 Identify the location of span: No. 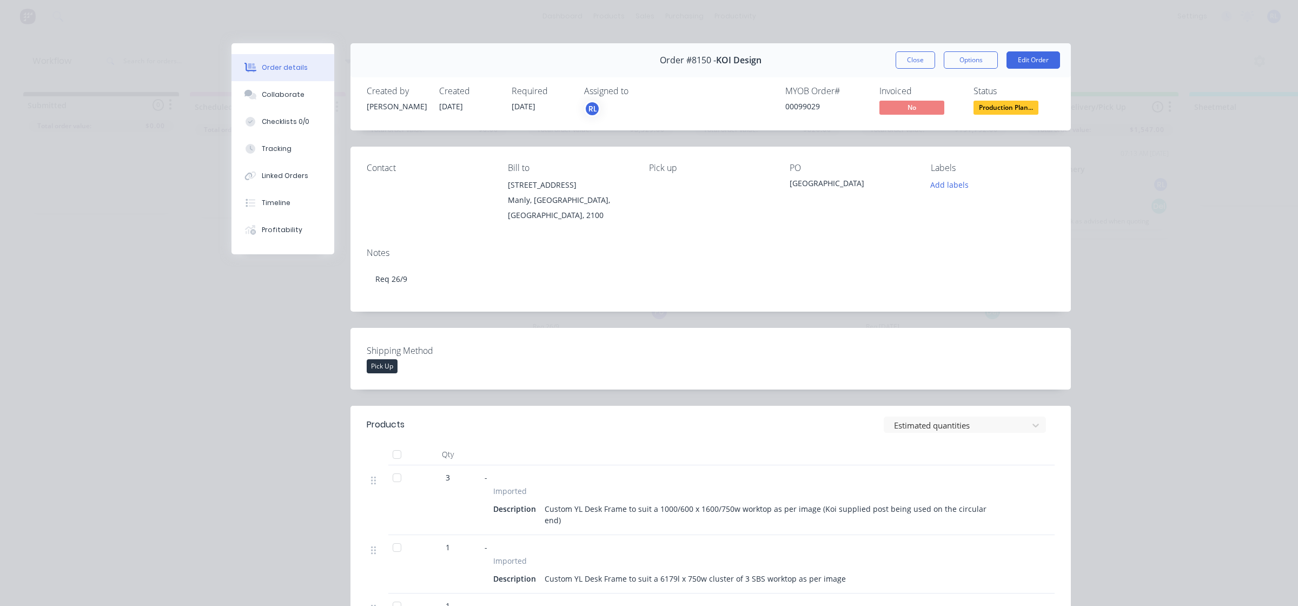
(912, 107).